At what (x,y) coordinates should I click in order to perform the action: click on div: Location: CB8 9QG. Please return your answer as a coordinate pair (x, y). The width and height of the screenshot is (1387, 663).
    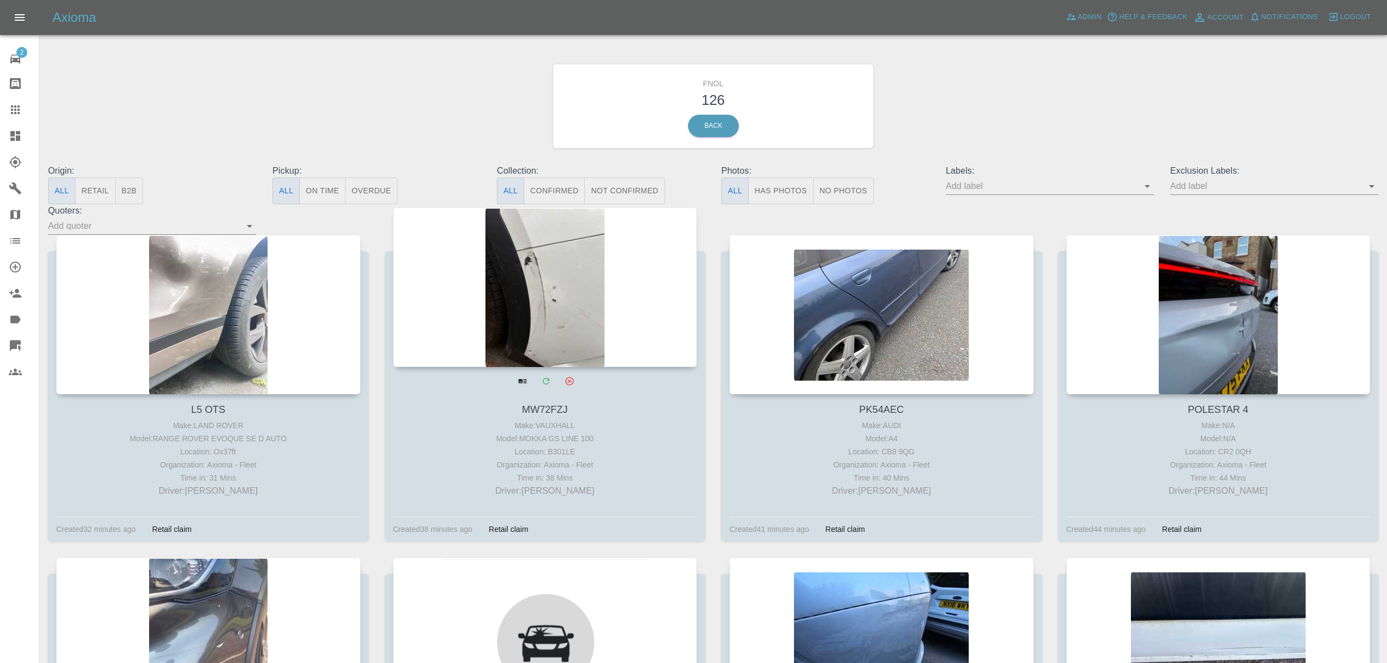
    Looking at the image, I should click on (881, 452).